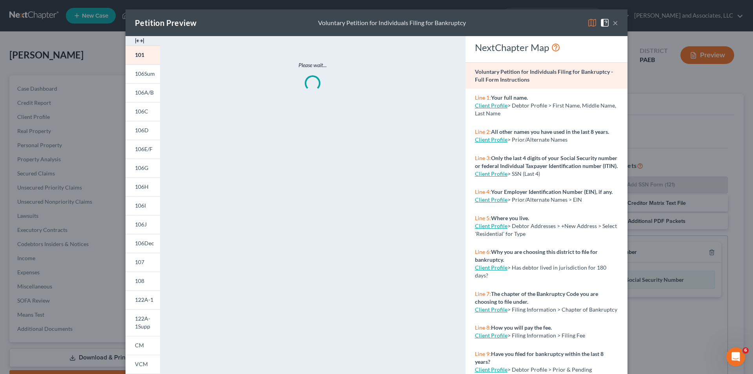 The height and width of the screenshot is (374, 753). I want to click on img: expand-e0f6d898513216a626fdd78e52531dac95497ffd26381d4c15ee2fc46db09dca.svg, so click(140, 41).